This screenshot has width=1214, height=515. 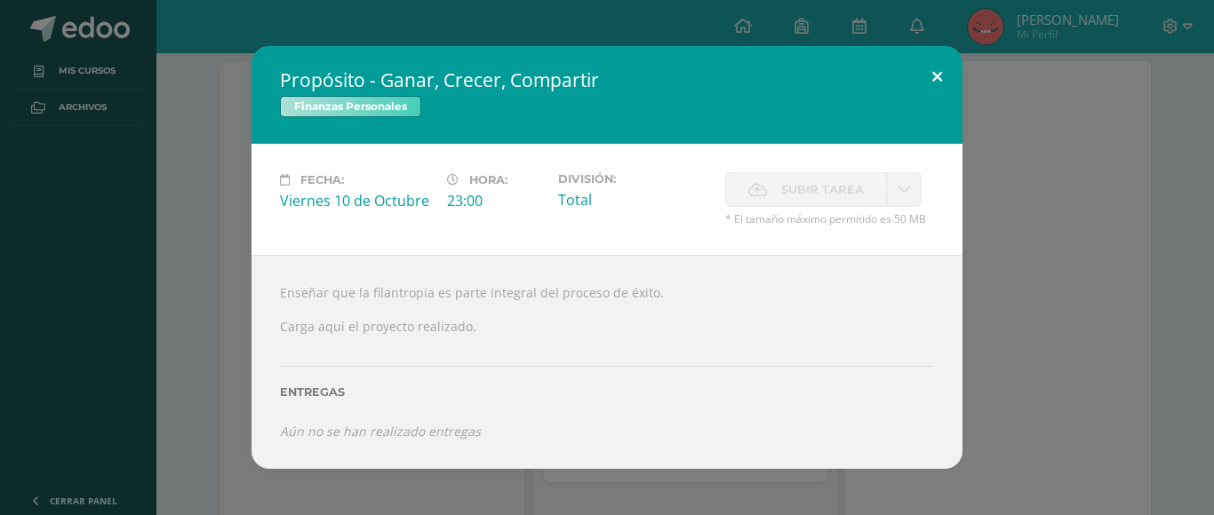 I want to click on span: Hora:, so click(x=488, y=179).